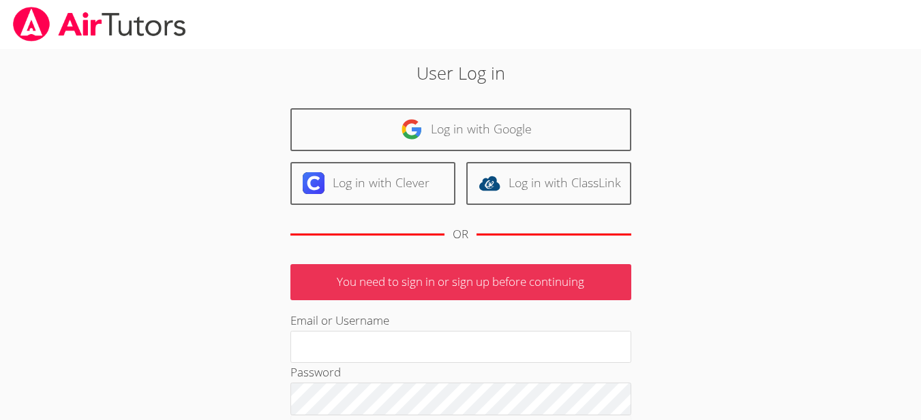  What do you see at coordinates (489, 183) in the screenshot?
I see `img: classlink-logo-d6bb404cc1216ec64c9a2012d9dc4662098be43eaf13dc465df04b49fa7ab582.svg` at bounding box center [489, 183].